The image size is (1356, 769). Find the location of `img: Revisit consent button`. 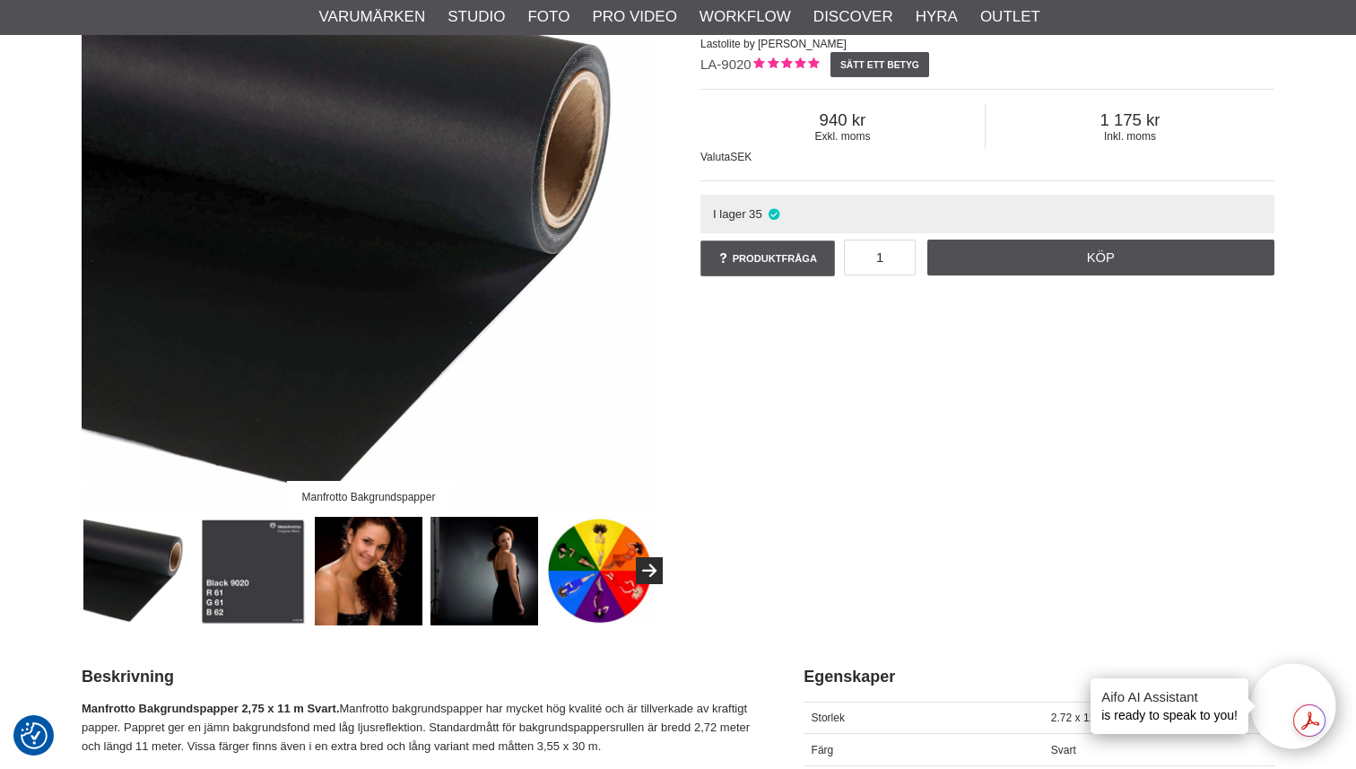

img: Revisit consent button is located at coordinates (34, 735).